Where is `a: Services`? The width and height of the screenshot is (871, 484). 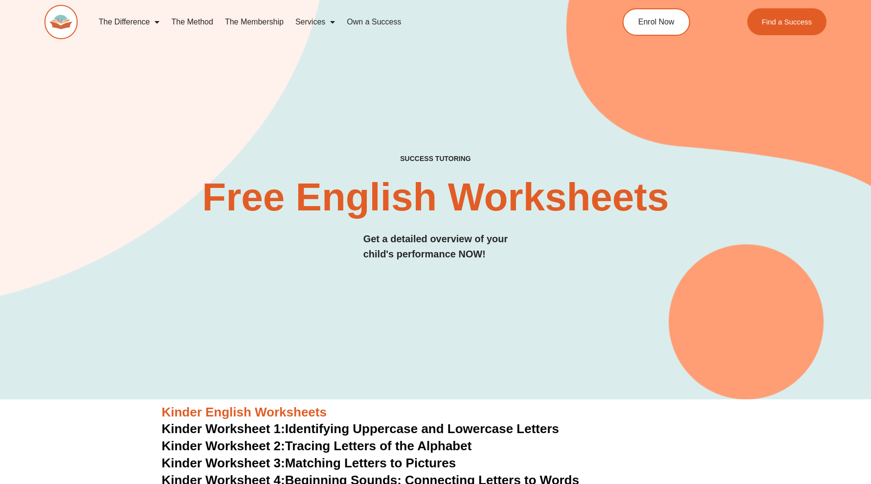
a: Services is located at coordinates (315, 22).